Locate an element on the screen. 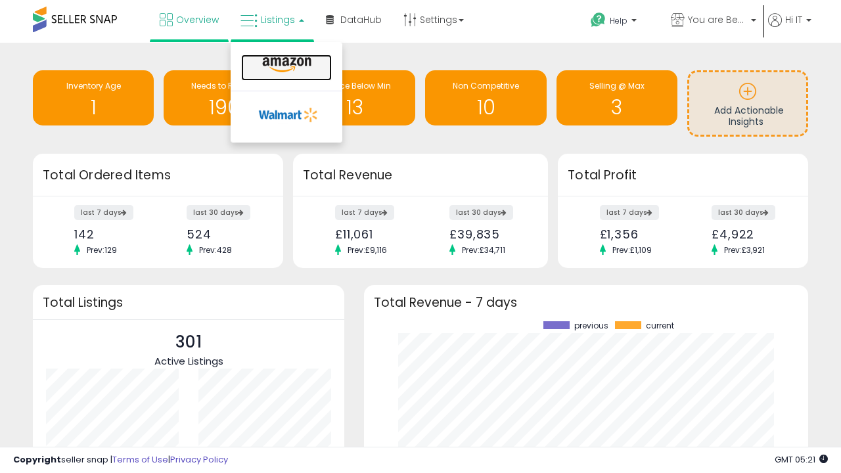  h3: Total Revenue is located at coordinates (420, 175).